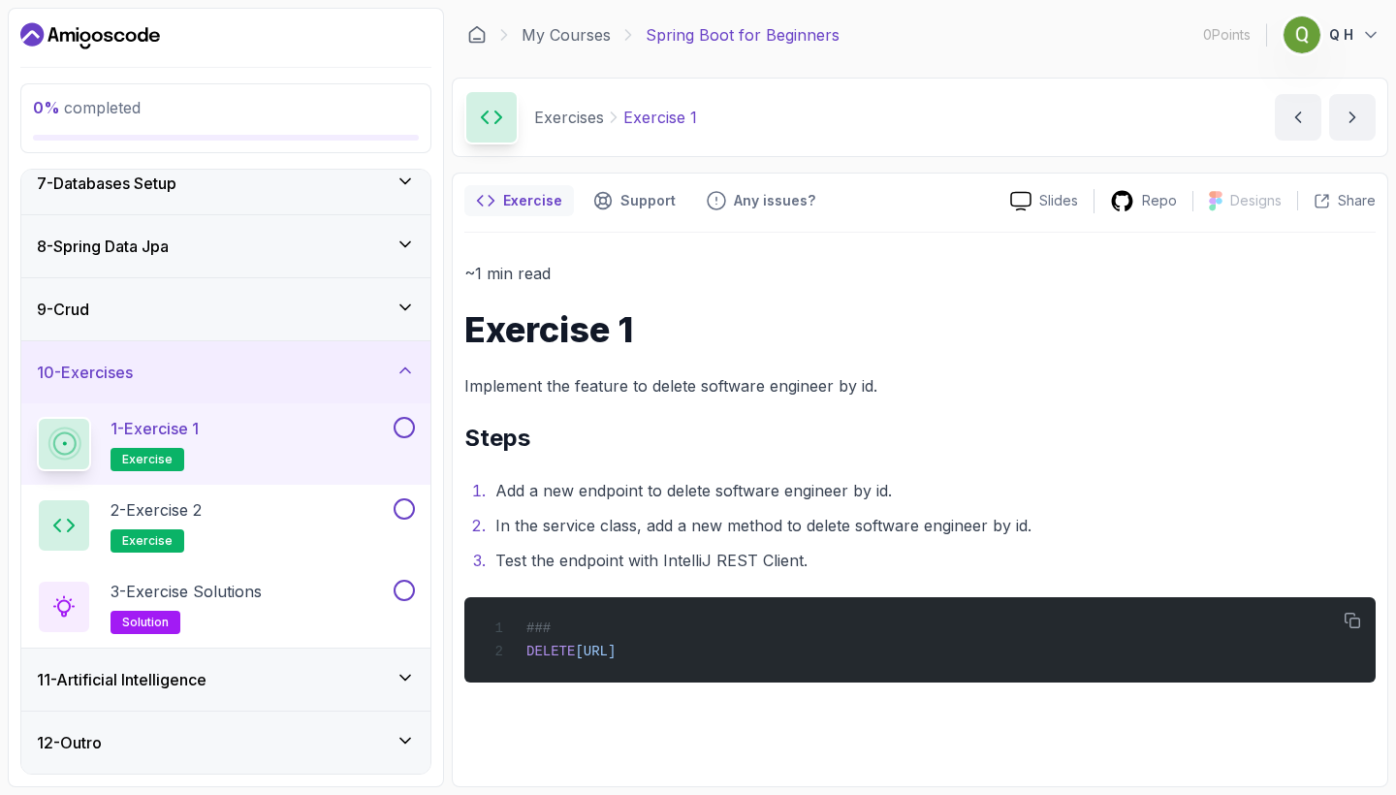 This screenshot has height=795, width=1396. I want to click on p: 3 - Exercise Solutions, so click(186, 591).